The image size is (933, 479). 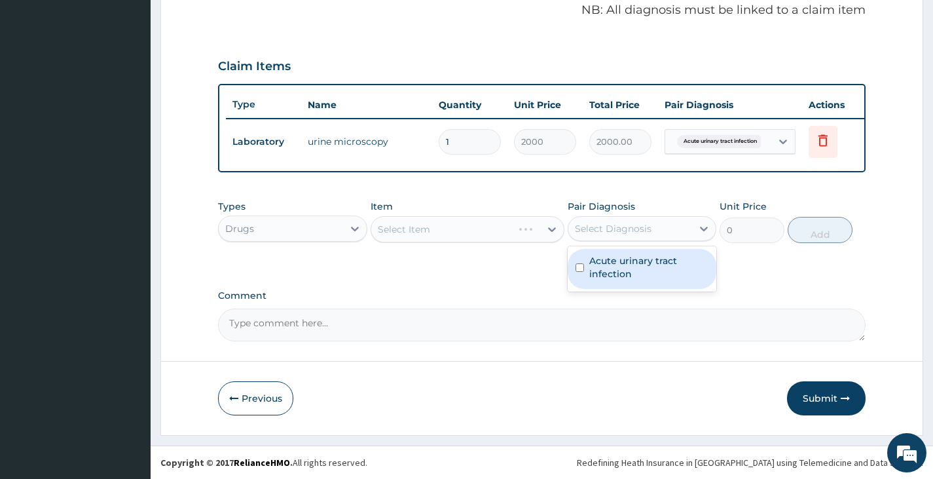 What do you see at coordinates (613, 229) in the screenshot?
I see `div: Select Diagnosis` at bounding box center [613, 229].